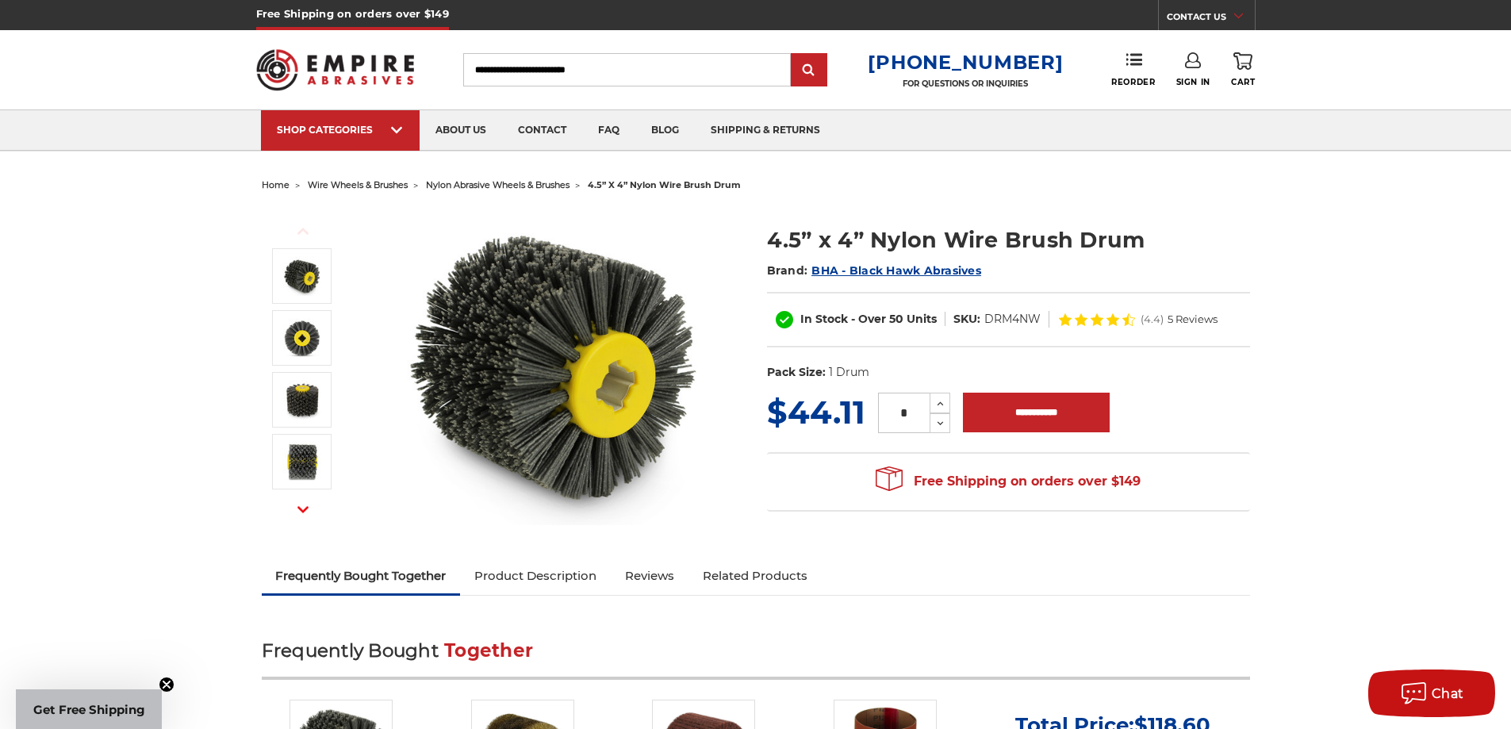  Describe the element at coordinates (1243, 82) in the screenshot. I see `span: Cart` at that location.